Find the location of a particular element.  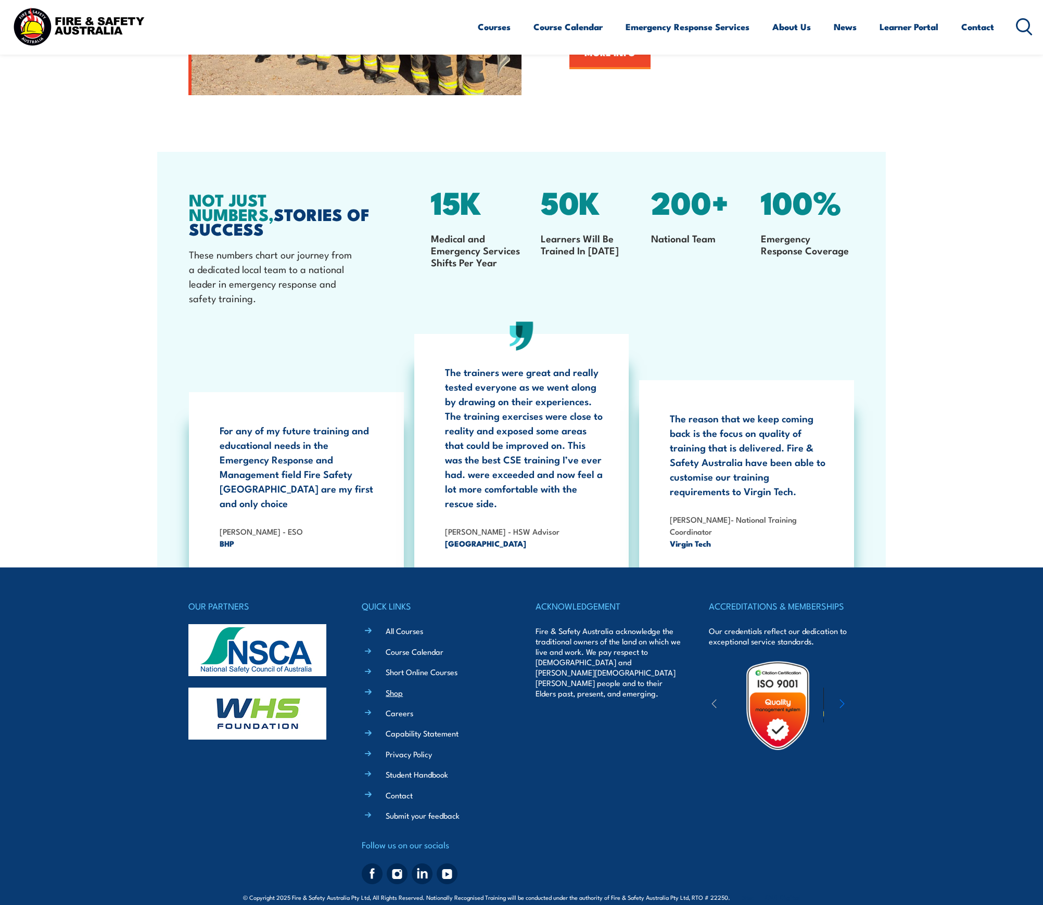

span: Site: is located at coordinates (771, 898).